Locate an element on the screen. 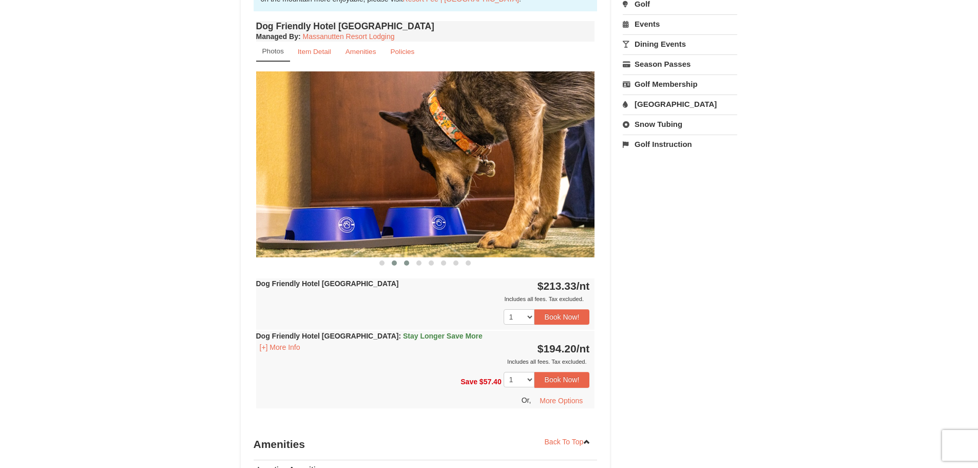 The height and width of the screenshot is (468, 978). a: Policies is located at coordinates (402, 51).